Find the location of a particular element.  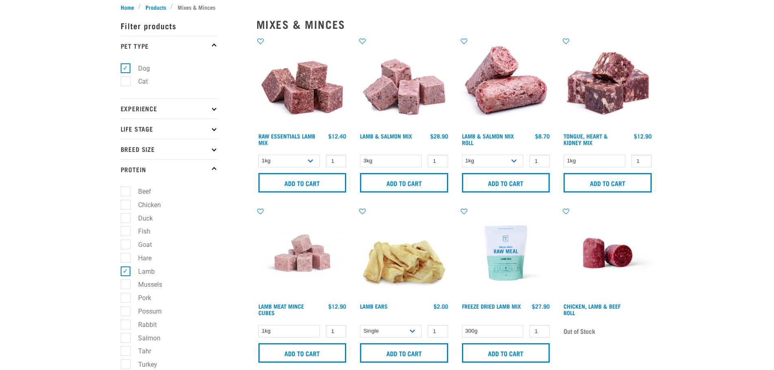

label: Dog is located at coordinates (139, 68).